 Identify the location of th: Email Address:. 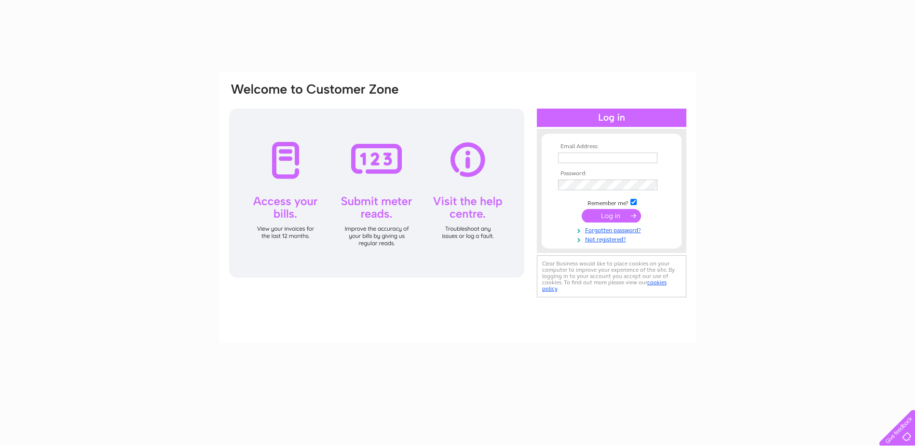
(612, 147).